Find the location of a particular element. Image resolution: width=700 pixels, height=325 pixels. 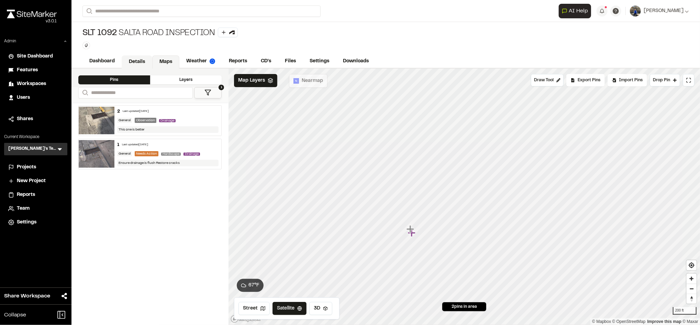

a: CD's is located at coordinates (266, 61).